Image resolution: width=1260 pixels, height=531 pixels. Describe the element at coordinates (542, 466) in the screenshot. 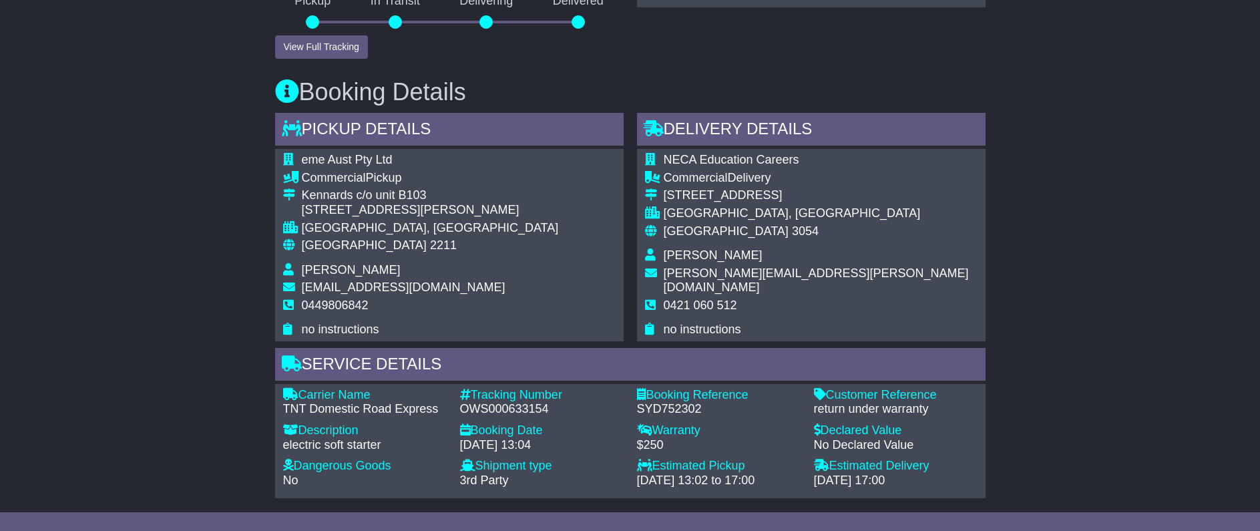

I see `div: Shipment type` at that location.